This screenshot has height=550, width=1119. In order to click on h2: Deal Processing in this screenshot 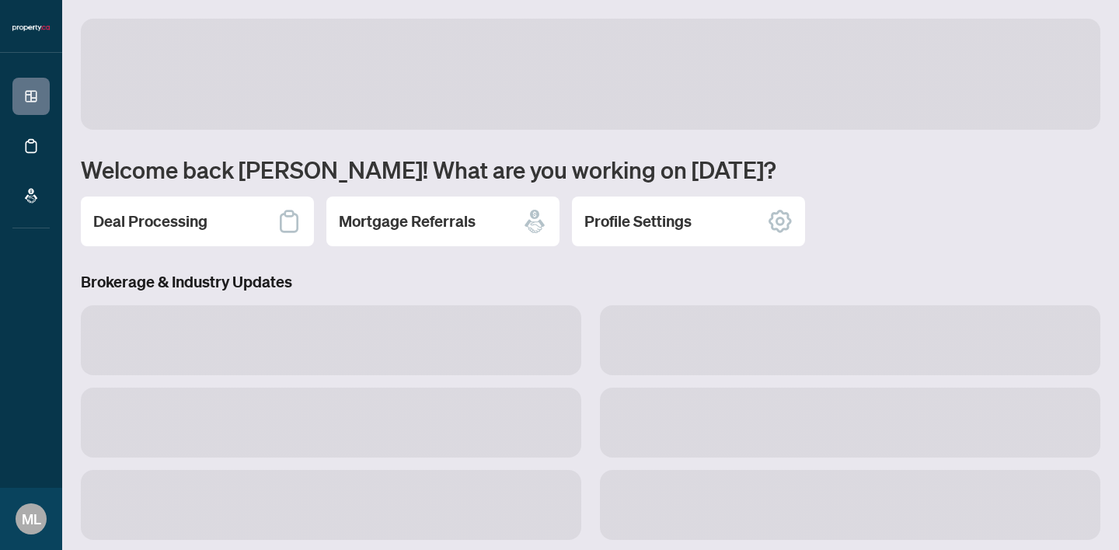, I will do `click(150, 221)`.